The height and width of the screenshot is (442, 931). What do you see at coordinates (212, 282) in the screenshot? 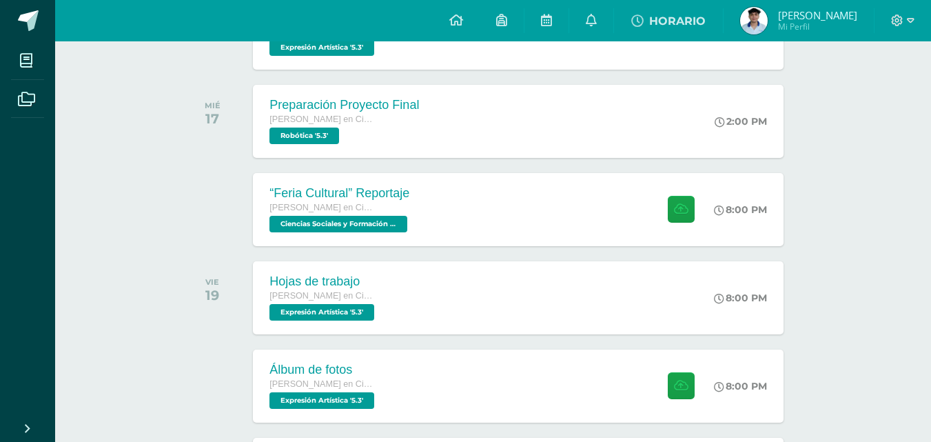
I see `div: VIE` at bounding box center [212, 282].